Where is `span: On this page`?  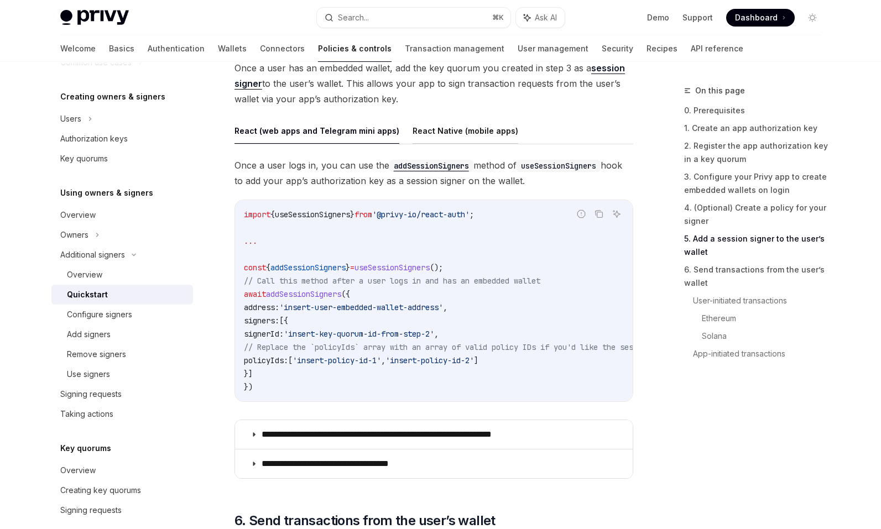
span: On this page is located at coordinates (720, 91).